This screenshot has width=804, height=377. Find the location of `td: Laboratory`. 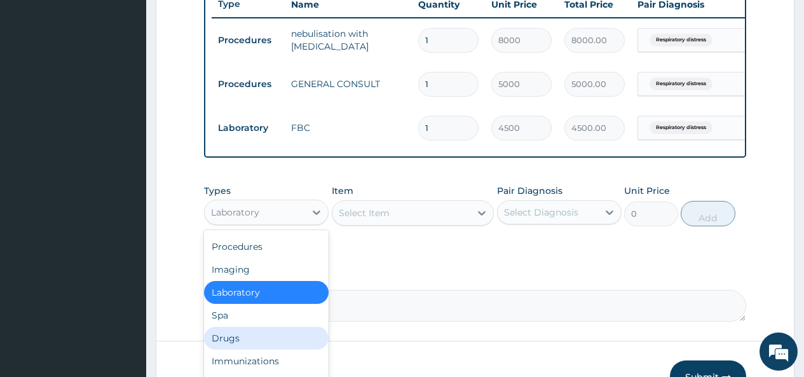

td: Laboratory is located at coordinates (248, 128).